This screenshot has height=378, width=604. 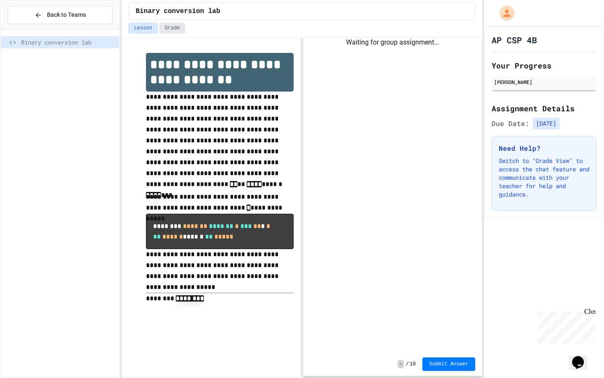 I want to click on div: My Account, so click(x=504, y=13).